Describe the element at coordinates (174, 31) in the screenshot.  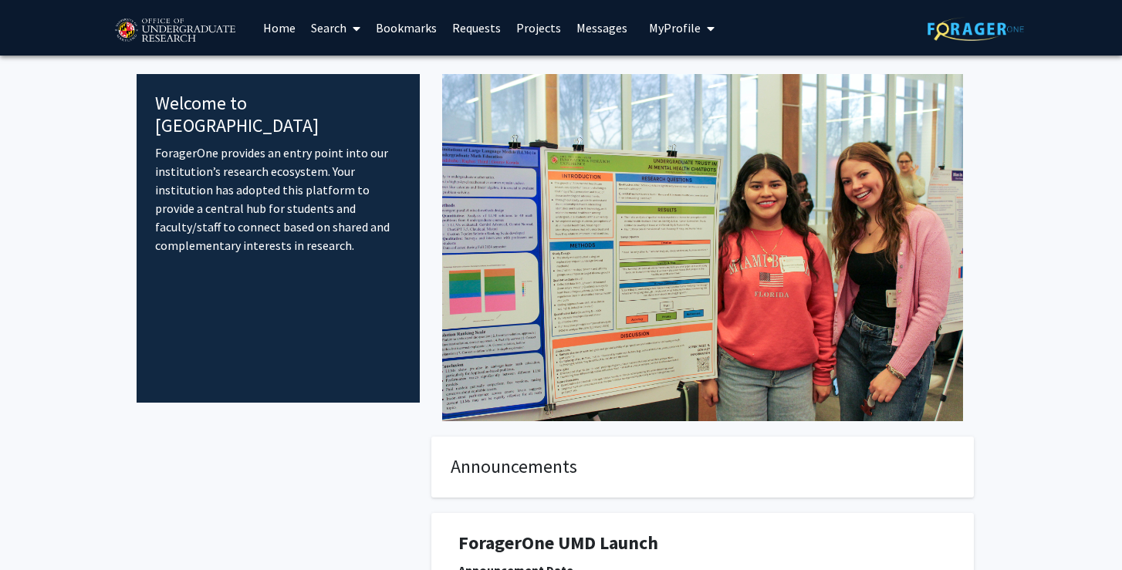
I see `img: University of Maryland Logo` at that location.